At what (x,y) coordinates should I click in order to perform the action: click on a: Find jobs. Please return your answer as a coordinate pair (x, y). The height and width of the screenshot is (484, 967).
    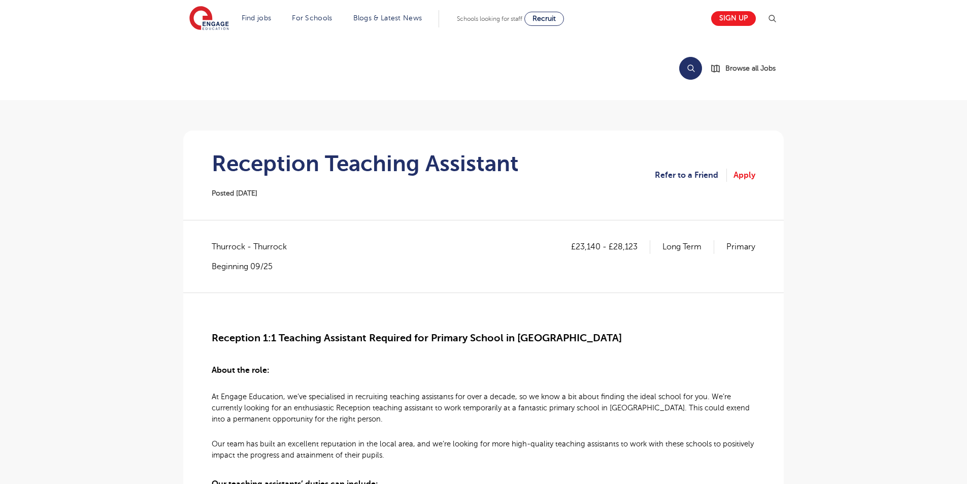
    Looking at the image, I should click on (256, 18).